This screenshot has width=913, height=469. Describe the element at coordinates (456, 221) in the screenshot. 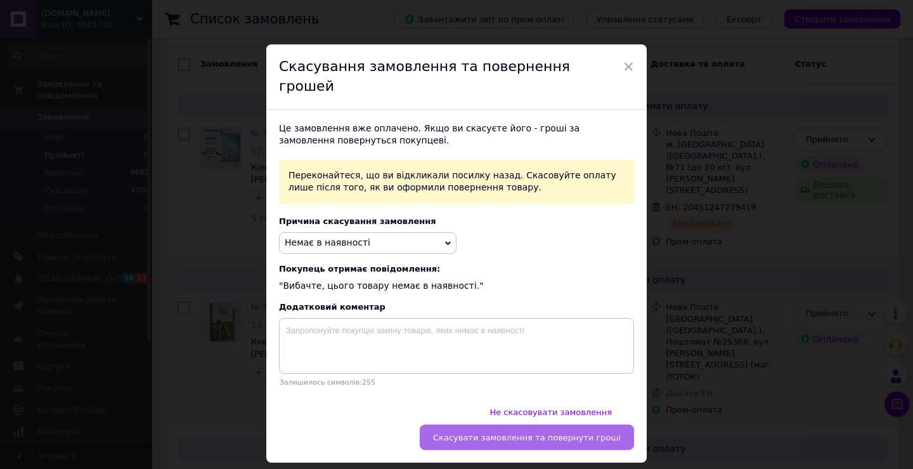

I see `div: Причина скасування замовлення` at that location.